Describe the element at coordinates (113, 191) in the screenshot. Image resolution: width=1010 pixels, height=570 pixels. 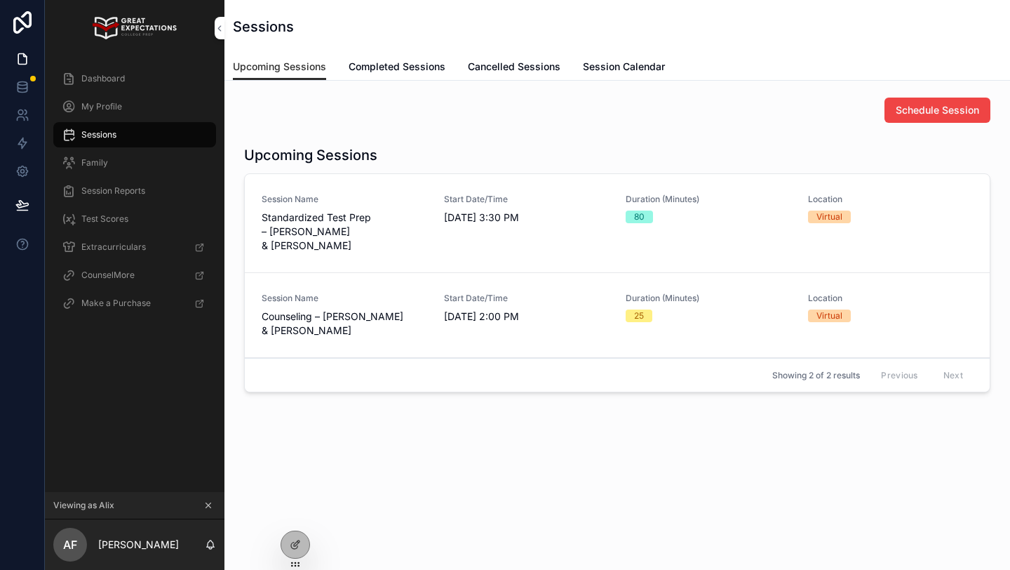
I see `span: Session Reports` at that location.